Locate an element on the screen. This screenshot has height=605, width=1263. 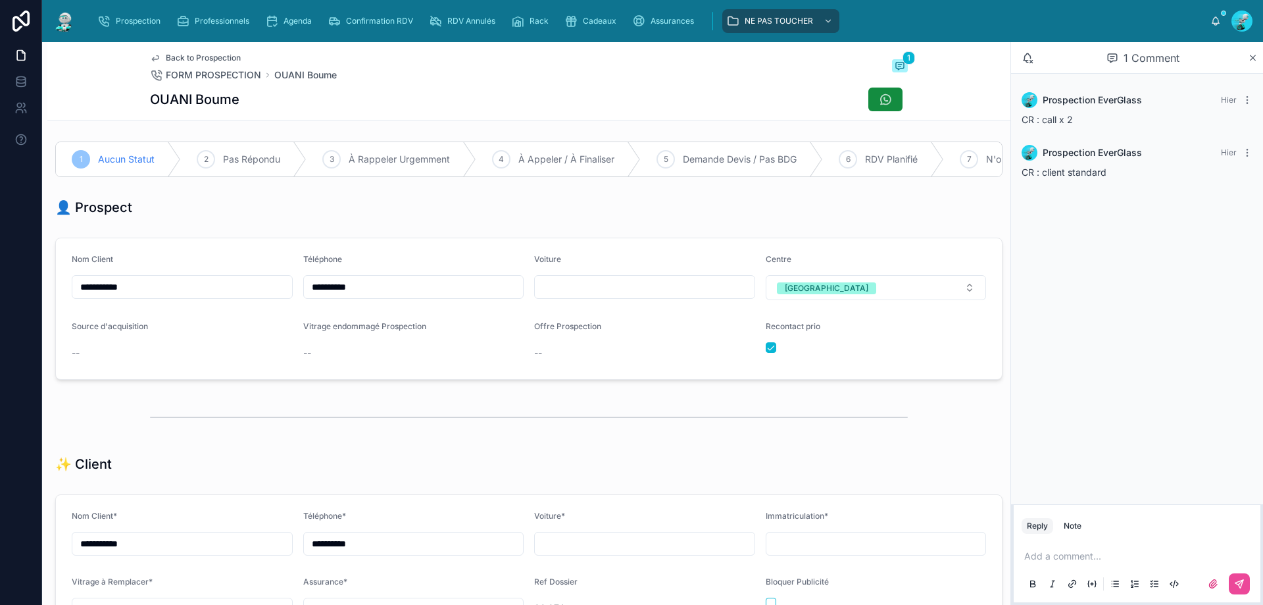
span: À Appeler / À Finaliser is located at coordinates (566, 159).